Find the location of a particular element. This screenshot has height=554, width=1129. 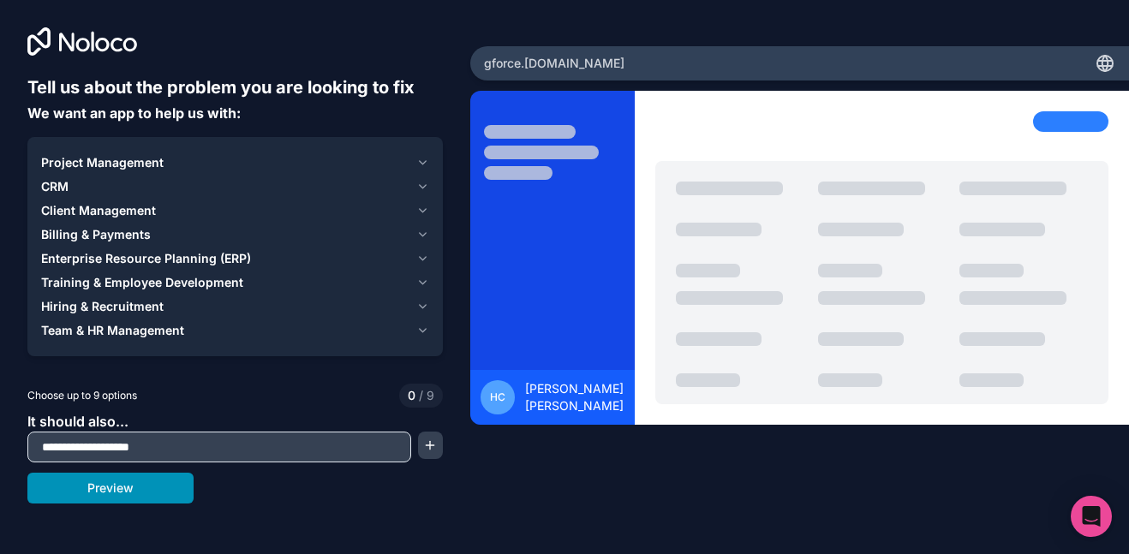

button: CRM is located at coordinates (235, 187).